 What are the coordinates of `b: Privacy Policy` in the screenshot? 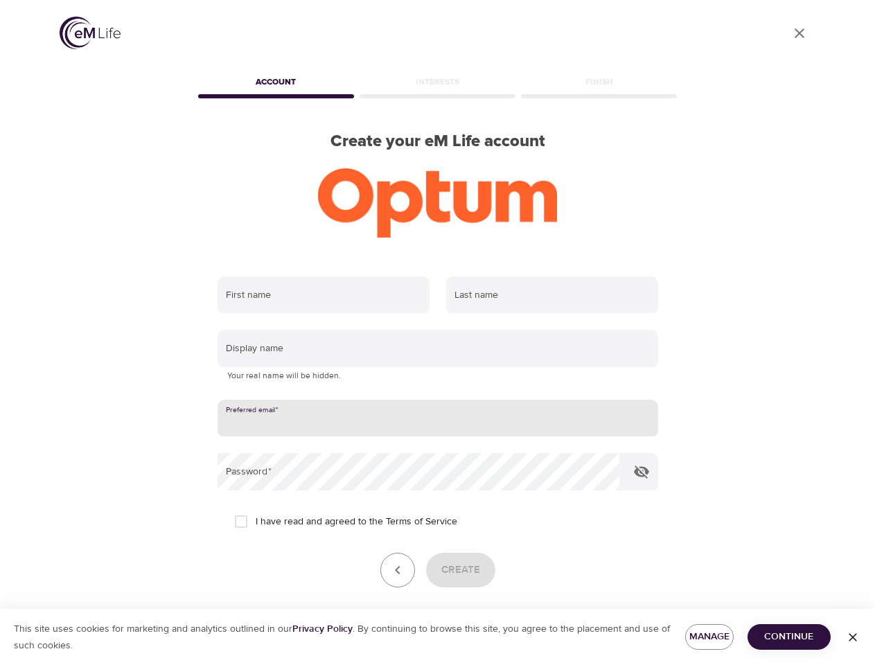 It's located at (322, 629).